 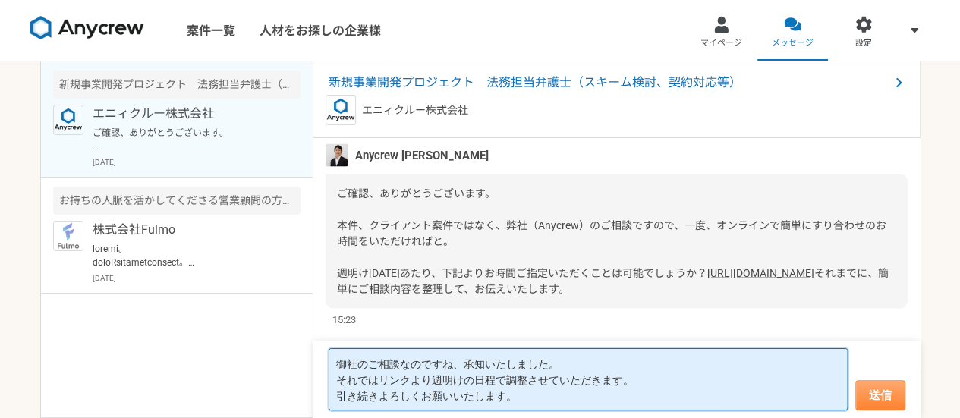 I want to click on div: お持ちの人脈を活かしてくださる営業顧問の方を募集！, so click(x=177, y=200).